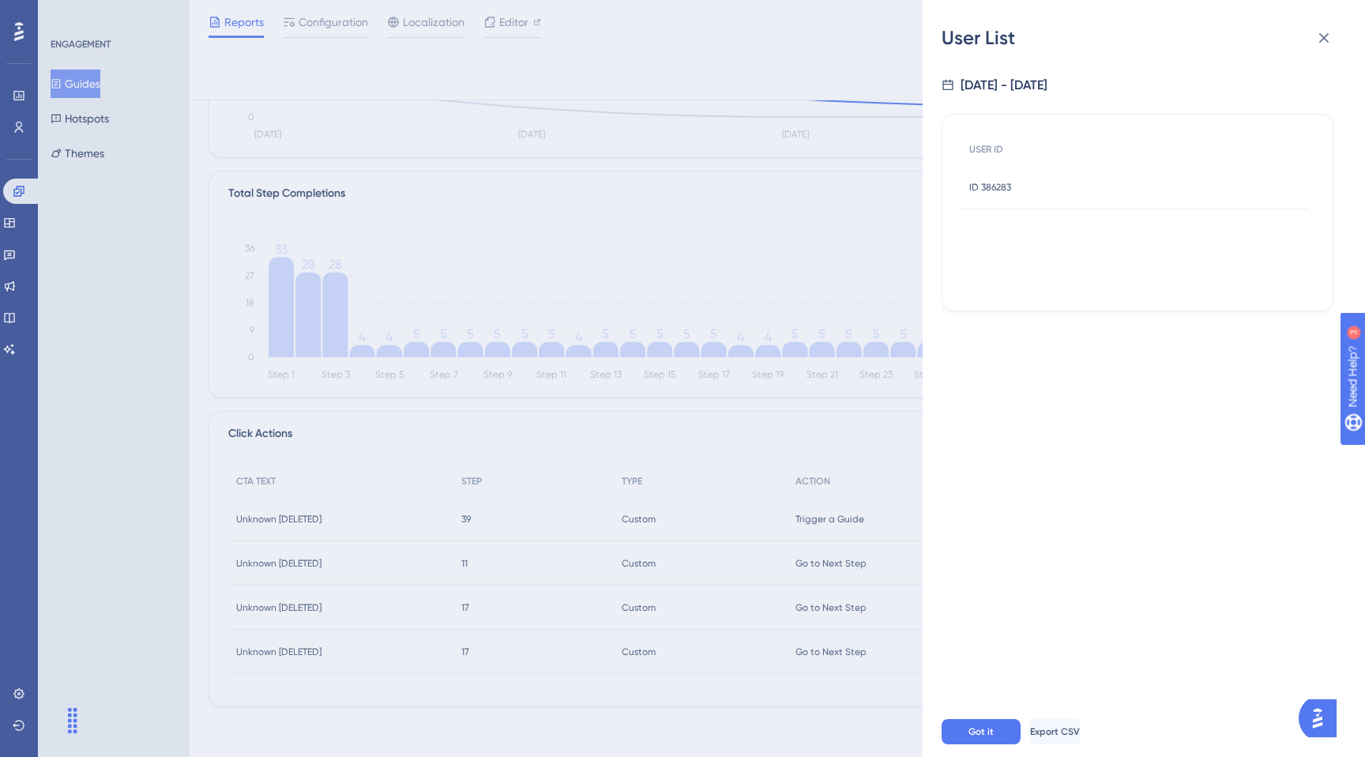 This screenshot has height=757, width=1365. I want to click on span: Got it, so click(981, 731).